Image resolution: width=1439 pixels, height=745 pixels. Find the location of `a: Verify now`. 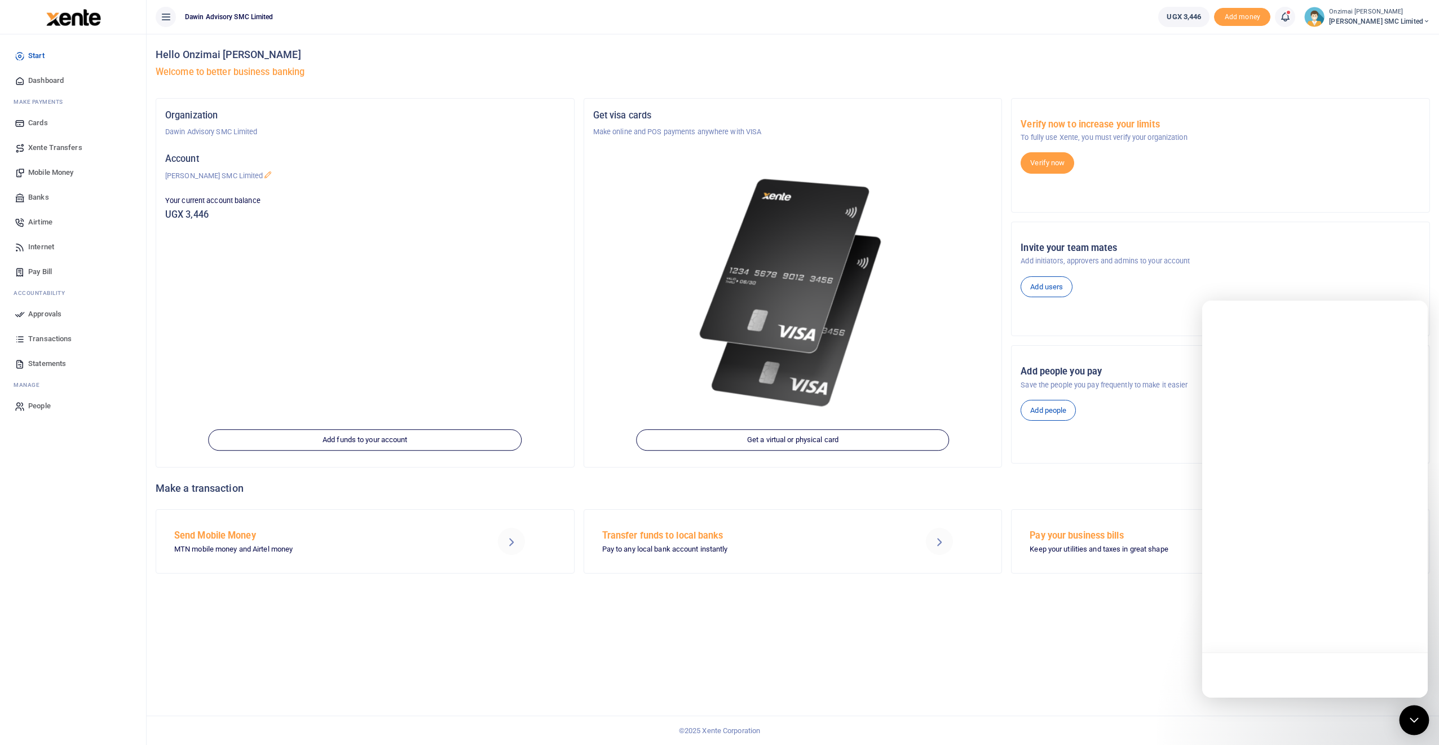

a: Verify now is located at coordinates (1047, 163).